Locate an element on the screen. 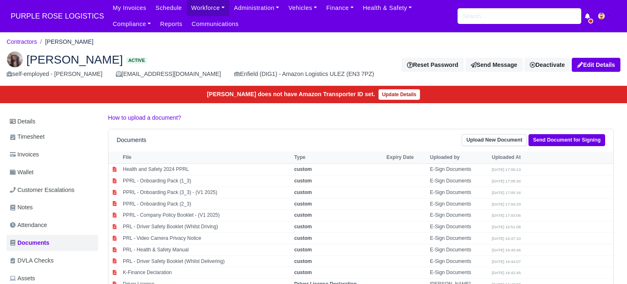  button: Reset Password is located at coordinates (433, 65).